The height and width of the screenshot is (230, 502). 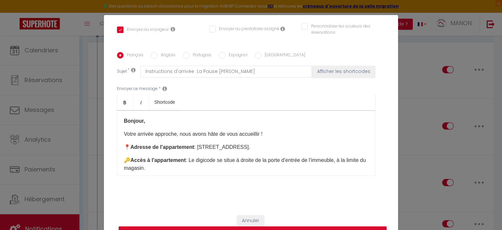 What do you see at coordinates (133, 56) in the screenshot?
I see `label: Français` at bounding box center [133, 56].